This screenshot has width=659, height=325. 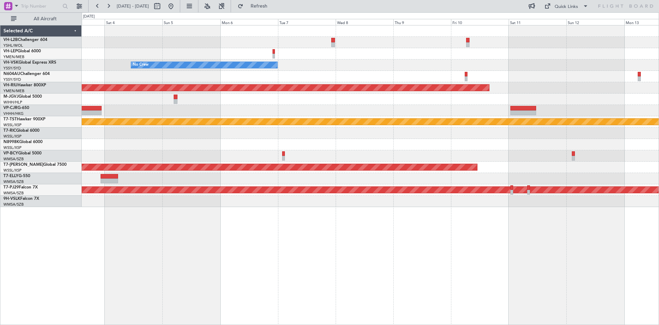 I want to click on a: N604AUChallenger 604, so click(x=26, y=74).